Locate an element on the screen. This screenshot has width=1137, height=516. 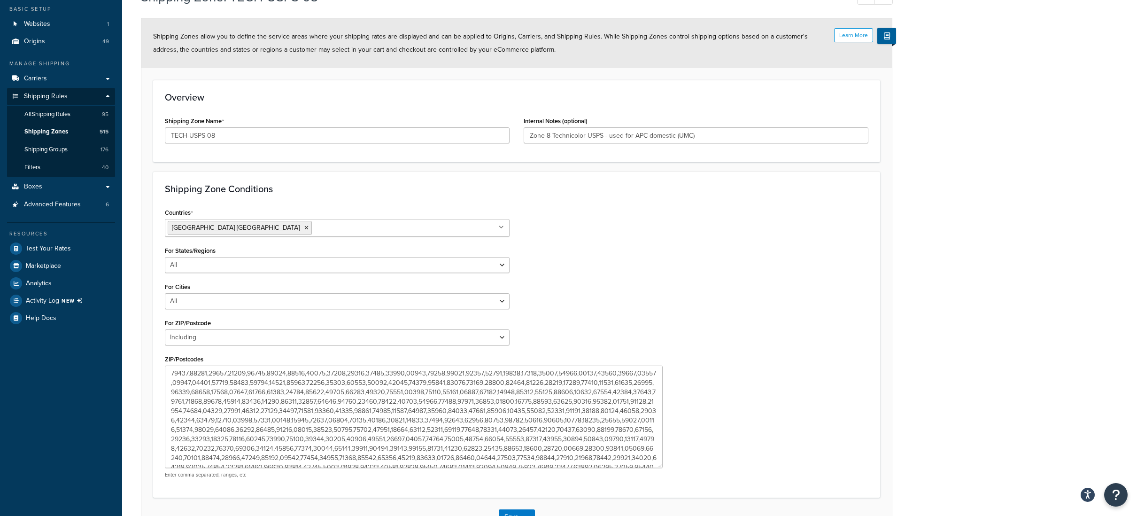
div: Basic Setup is located at coordinates (61, 9).